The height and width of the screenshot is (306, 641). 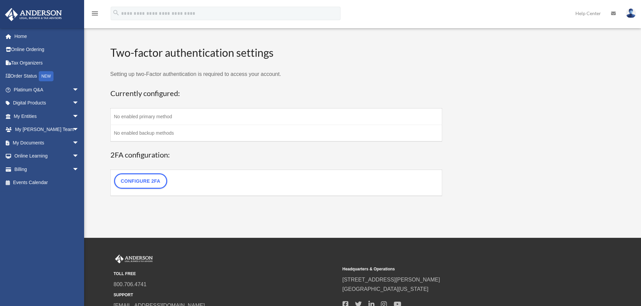 What do you see at coordinates (47, 143) in the screenshot?
I see `a: My Documentsarrow_drop_down` at bounding box center [47, 143].